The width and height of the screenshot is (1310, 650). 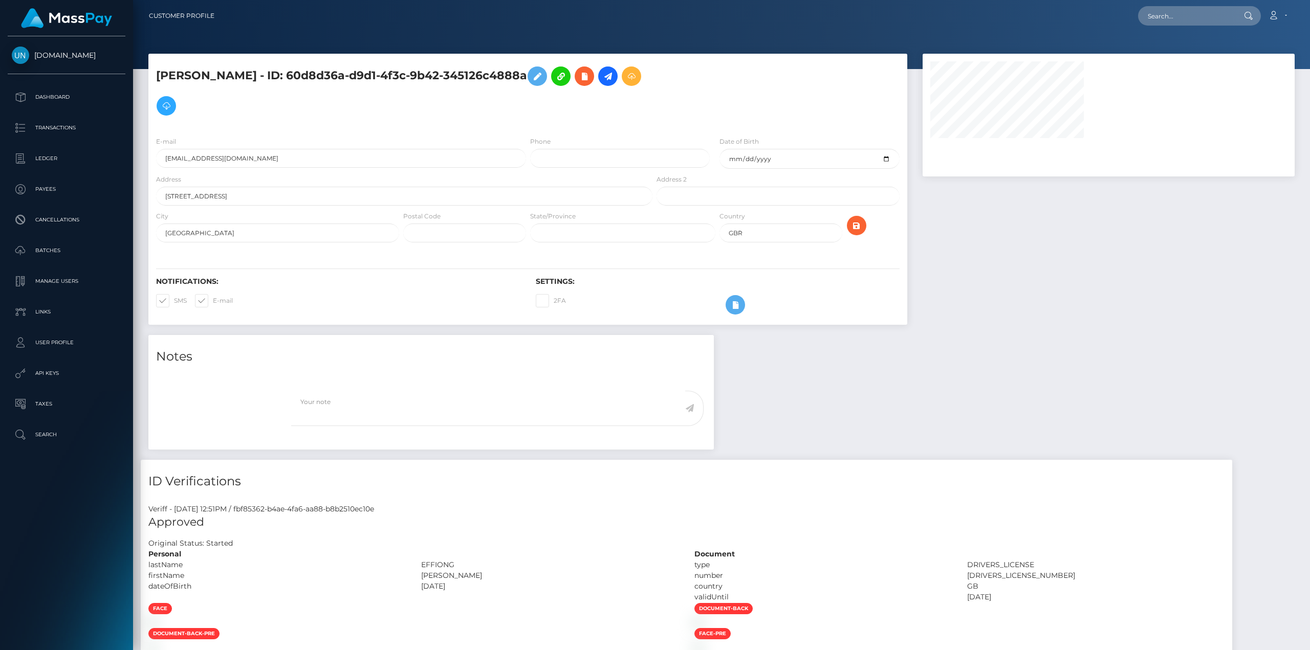 What do you see at coordinates (67, 128) in the screenshot?
I see `p: Transactions` at bounding box center [67, 128].